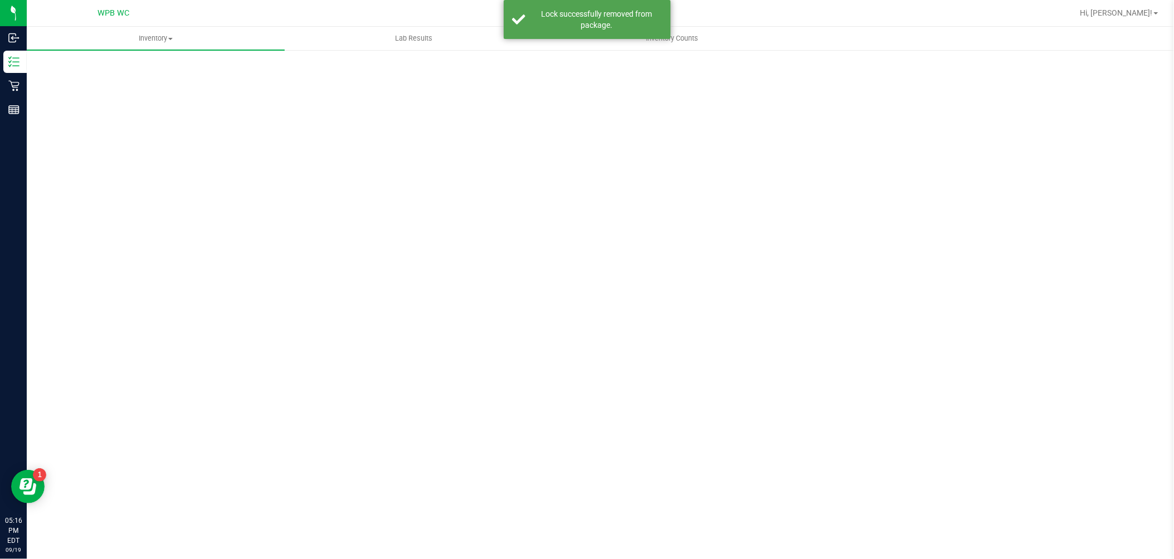  Describe the element at coordinates (13, 550) in the screenshot. I see `p: 09/19` at that location.